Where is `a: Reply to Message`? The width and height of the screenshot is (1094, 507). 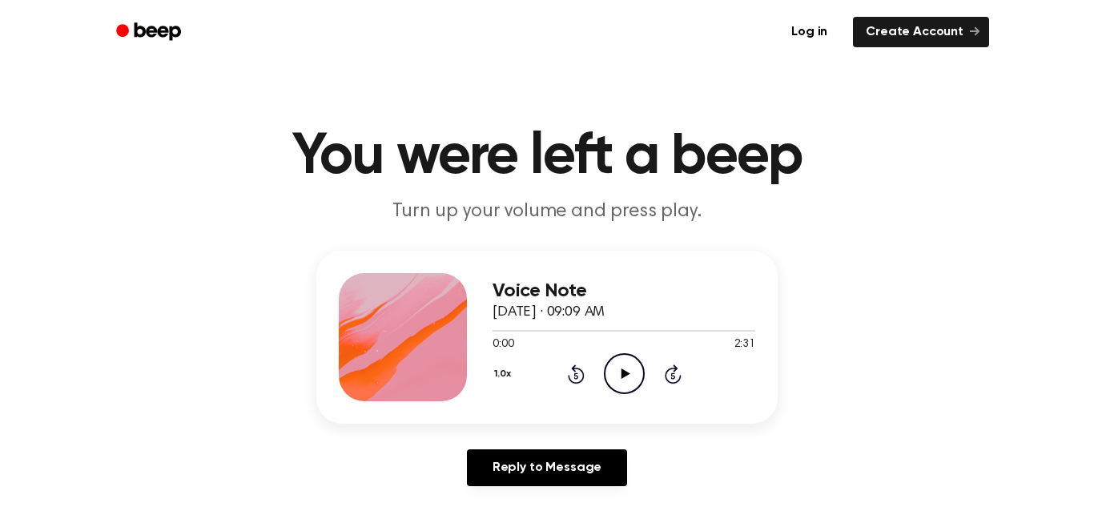 a: Reply to Message is located at coordinates (547, 468).